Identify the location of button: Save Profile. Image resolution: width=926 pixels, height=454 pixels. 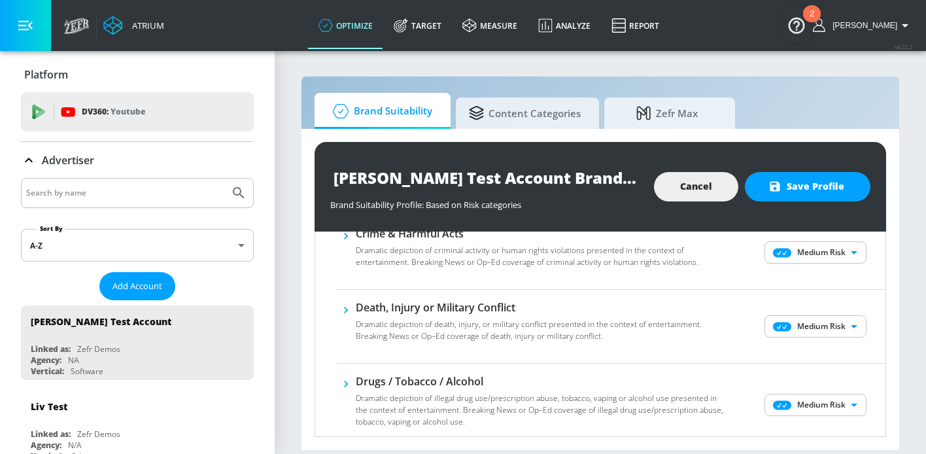
(807, 186).